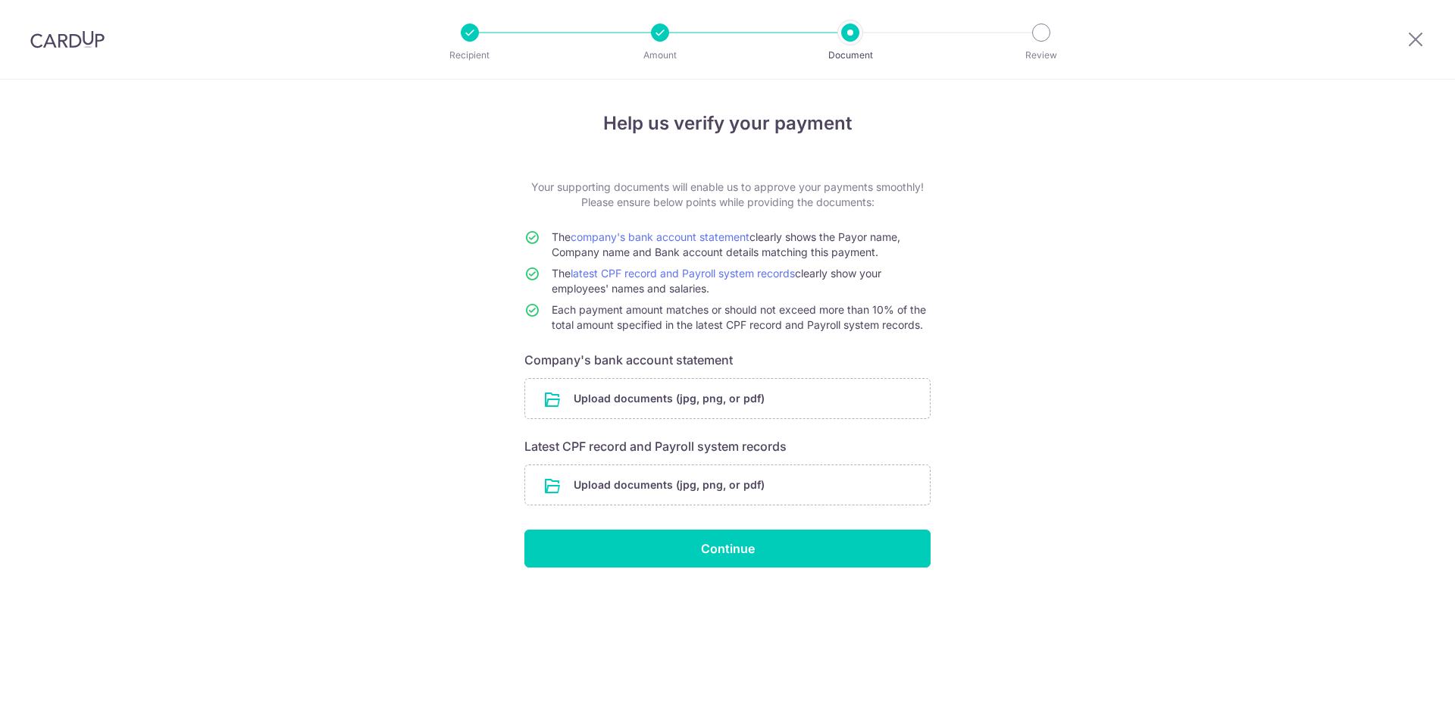  Describe the element at coordinates (727, 124) in the screenshot. I see `h4: Help us verify your payment` at that location.